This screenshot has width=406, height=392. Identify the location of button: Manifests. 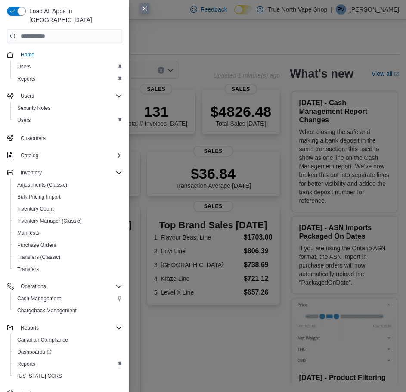
(68, 233).